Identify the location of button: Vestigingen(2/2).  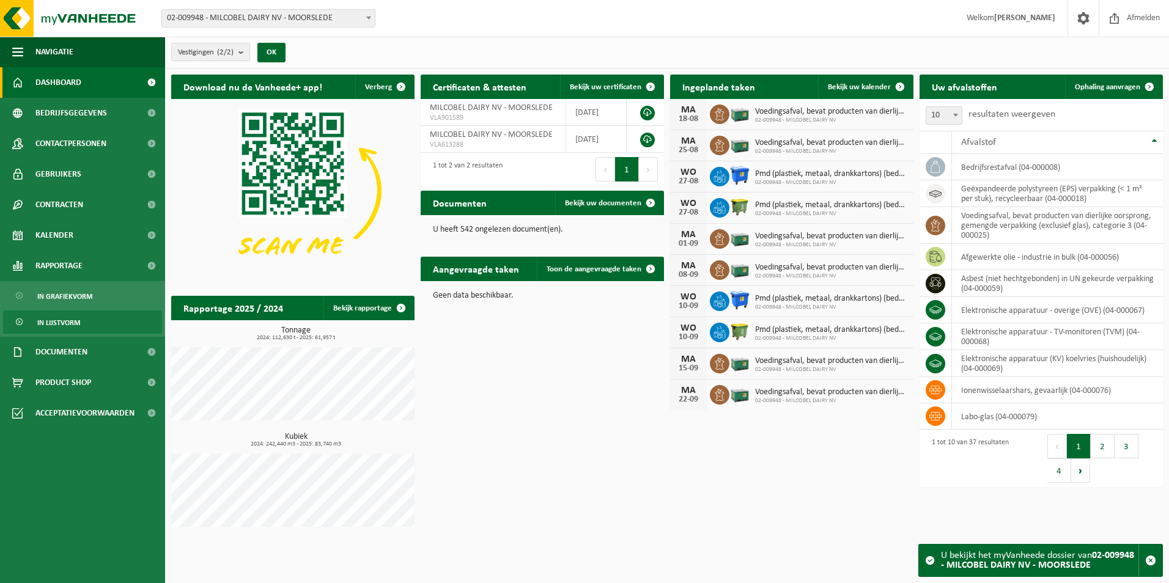
(210, 52).